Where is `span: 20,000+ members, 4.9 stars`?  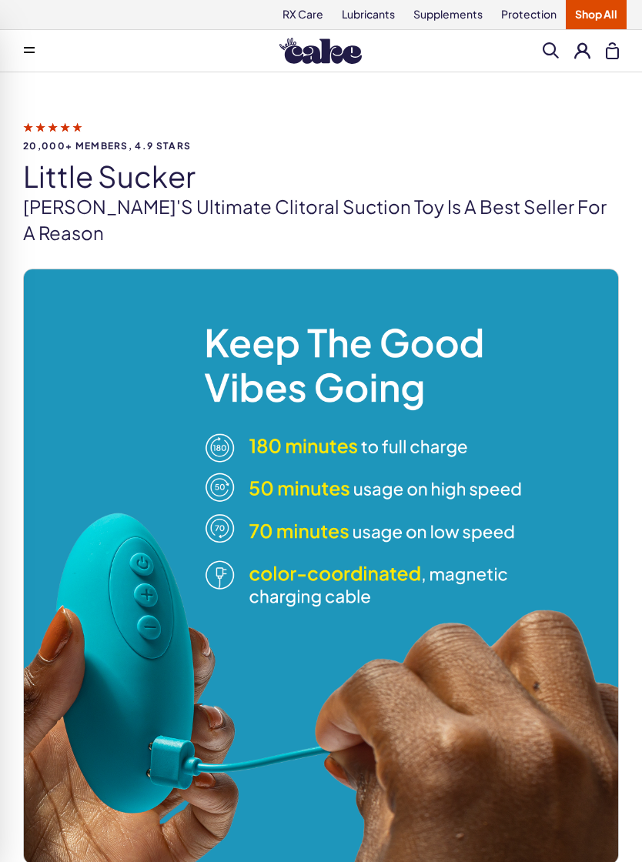
span: 20,000+ members, 4.9 stars is located at coordinates (321, 145).